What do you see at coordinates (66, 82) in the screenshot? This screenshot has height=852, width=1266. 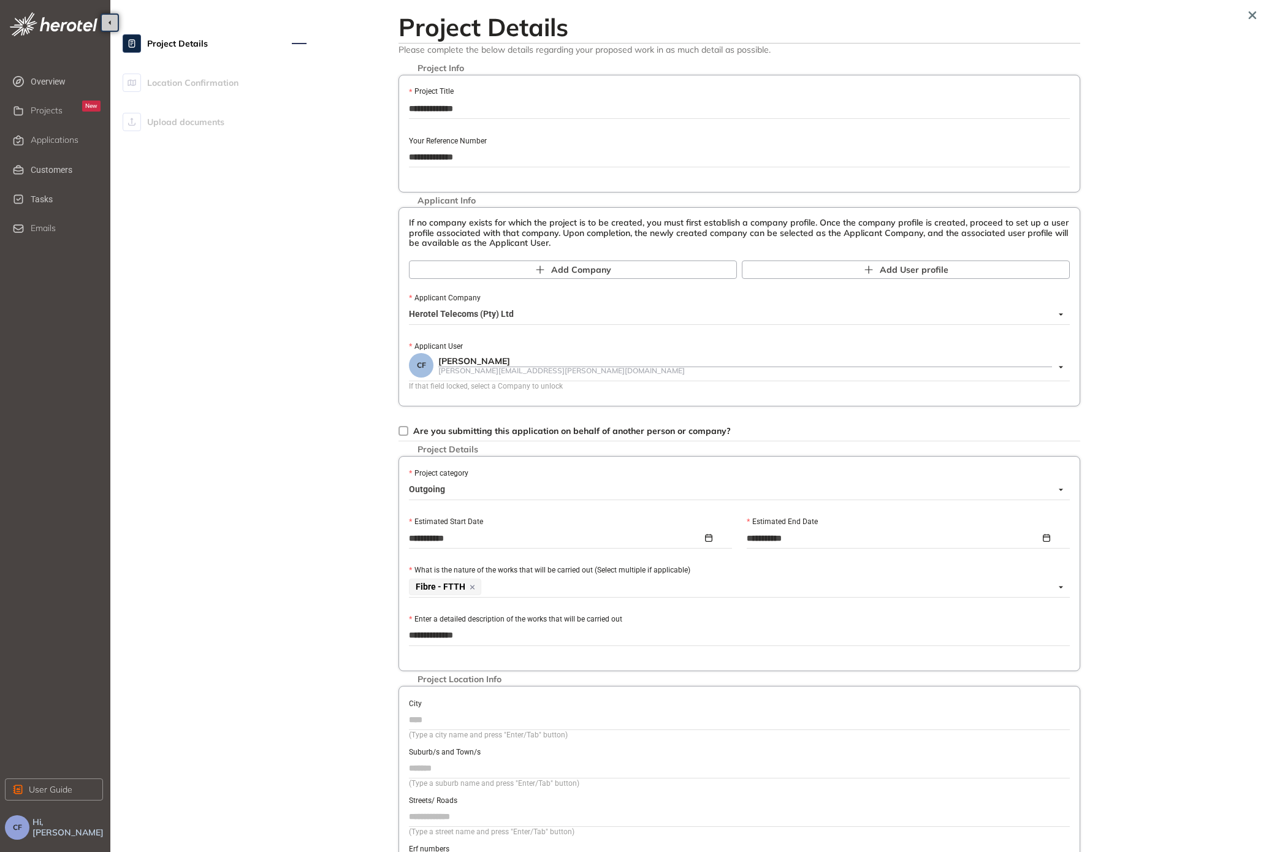 I see `span: Overview` at bounding box center [66, 82].